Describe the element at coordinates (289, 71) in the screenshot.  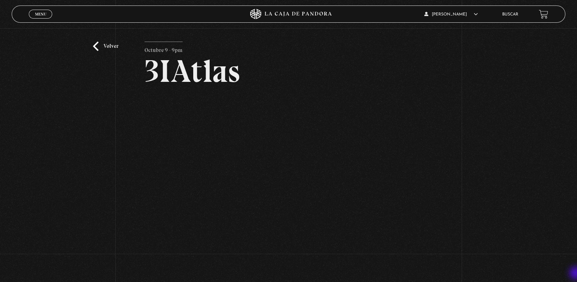
I see `h2: 3IAtlas` at that location.